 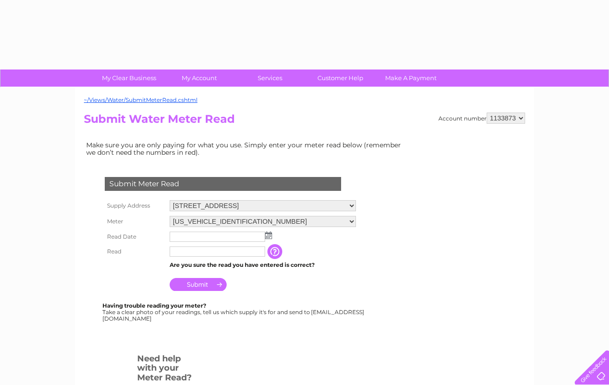 I want to click on th: Meter, so click(x=135, y=222).